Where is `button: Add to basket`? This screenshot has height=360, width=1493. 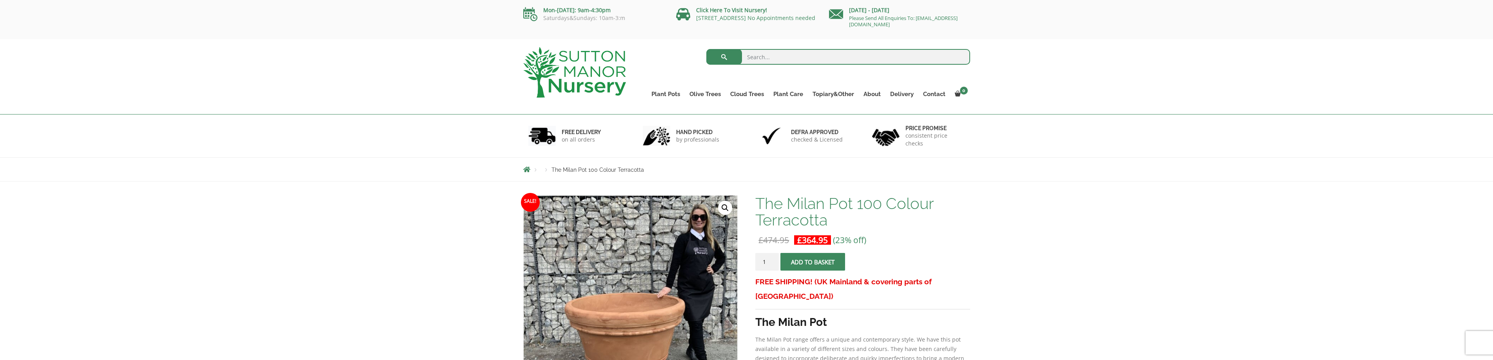
button: Add to basket is located at coordinates (813, 261).